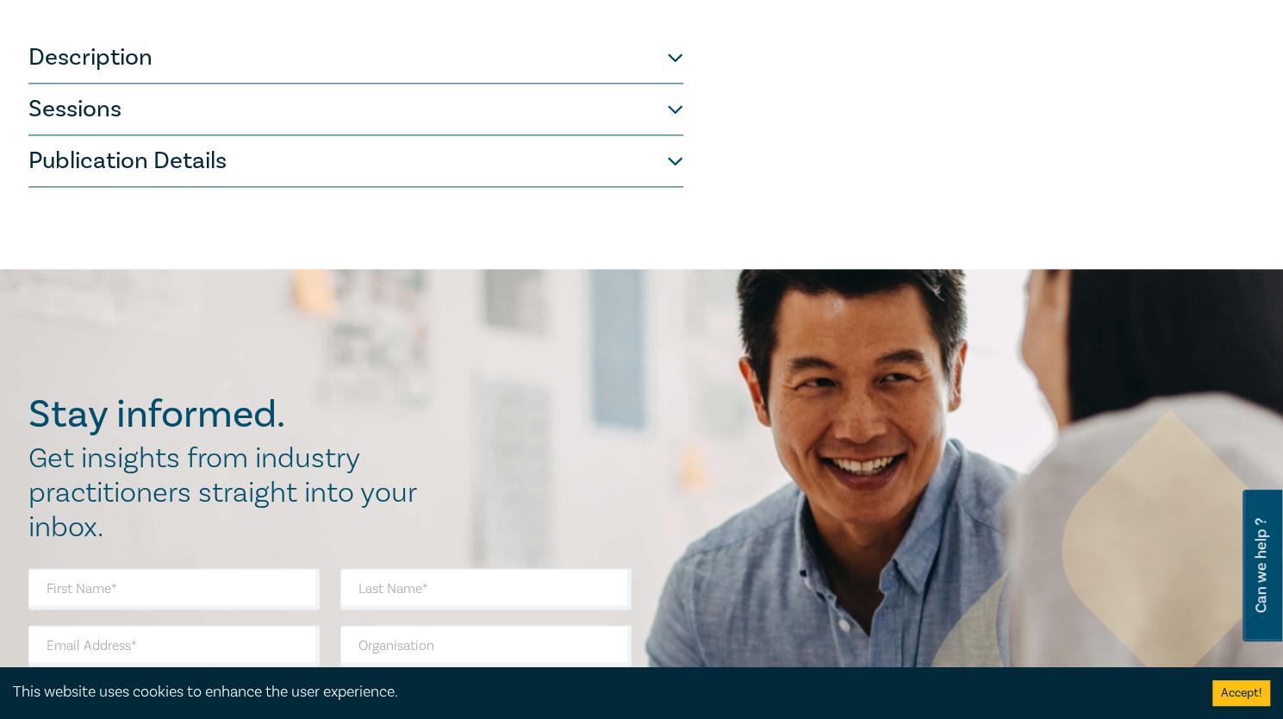  Describe the element at coordinates (232, 493) in the screenshot. I see `h2: Get insights from industry practitioners straight into your inbox.` at that location.